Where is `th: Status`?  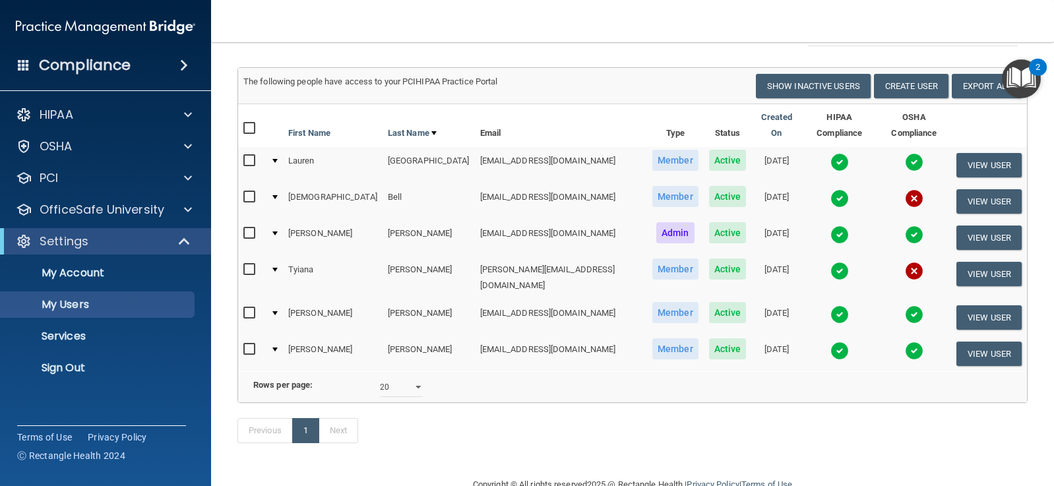
th: Status is located at coordinates (728, 125).